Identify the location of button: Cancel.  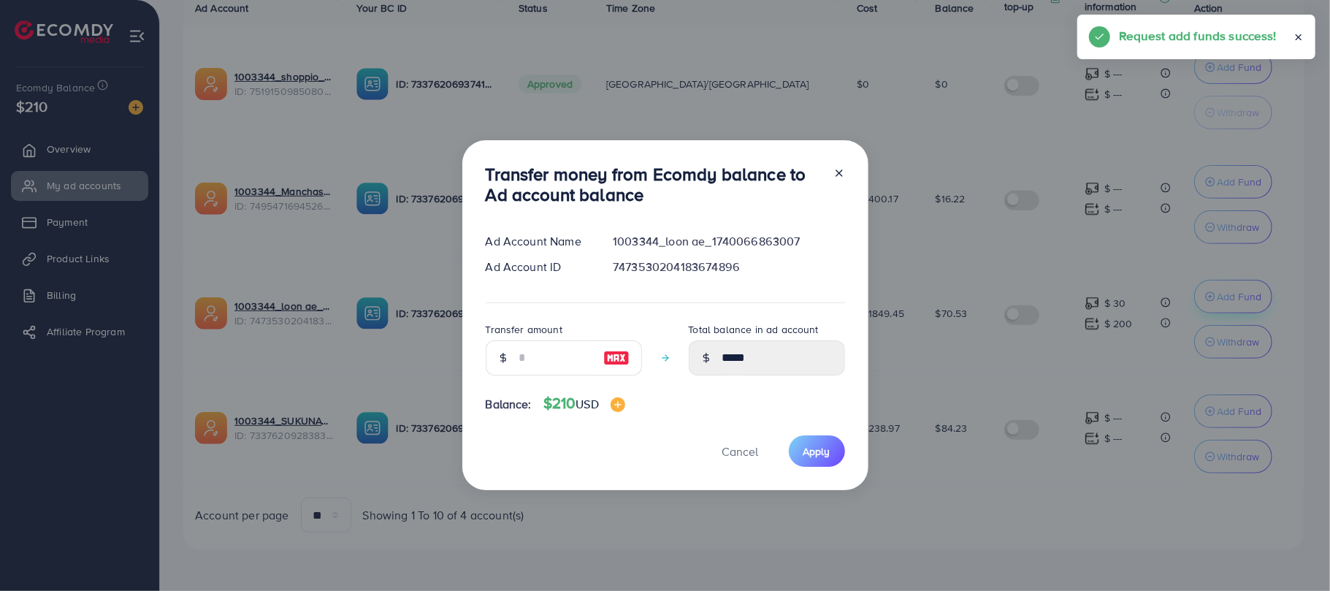
(741, 451).